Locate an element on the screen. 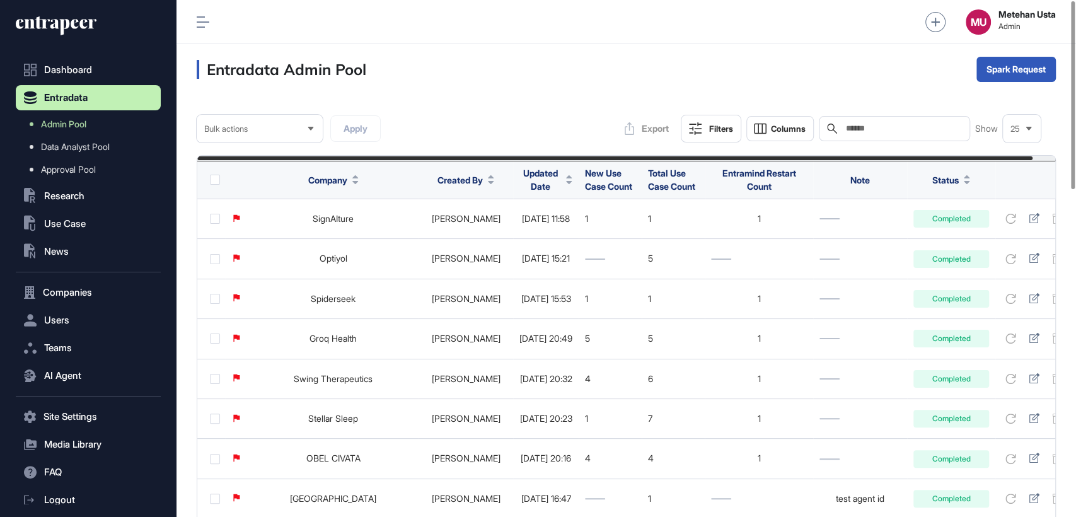 Image resolution: width=1076 pixels, height=517 pixels. button: Filters is located at coordinates (711, 129).